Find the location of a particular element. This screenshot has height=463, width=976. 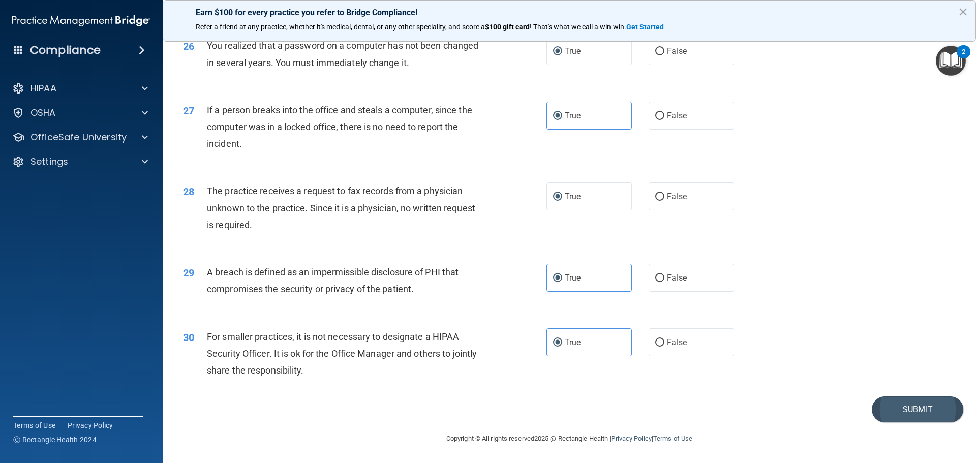

strong: Get Started is located at coordinates (645, 27).